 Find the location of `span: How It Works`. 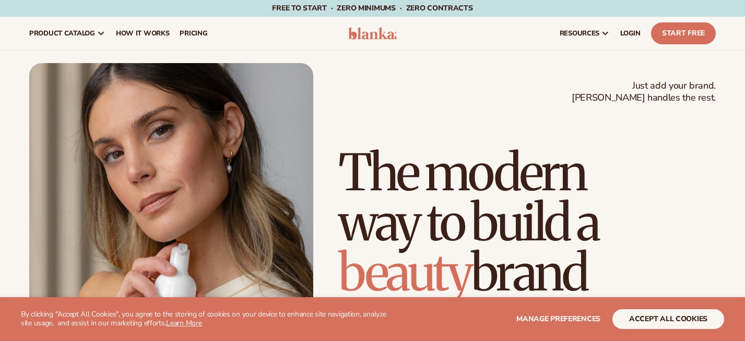

span: How It Works is located at coordinates (143, 33).